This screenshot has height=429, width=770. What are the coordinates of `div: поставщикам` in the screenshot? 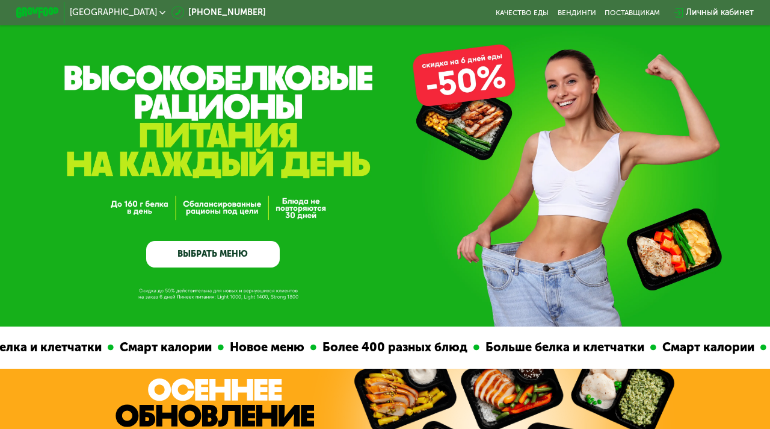 It's located at (633, 13).